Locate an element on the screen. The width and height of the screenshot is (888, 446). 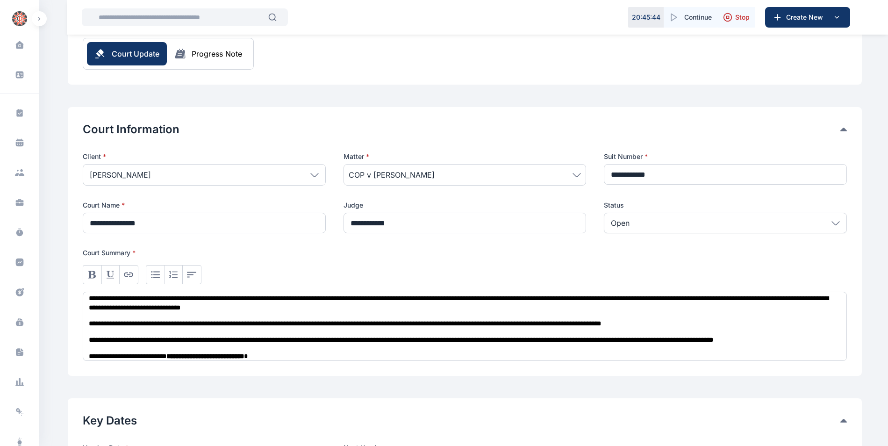
label: Status is located at coordinates (725, 205).